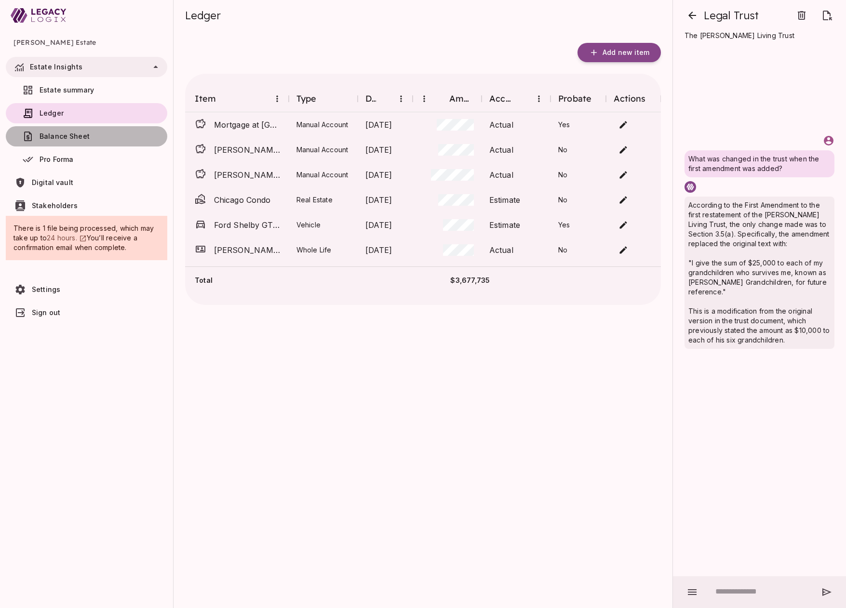 This screenshot has height=608, width=846. Describe the element at coordinates (491, 280) in the screenshot. I see `span: $3,677,735` at that location.